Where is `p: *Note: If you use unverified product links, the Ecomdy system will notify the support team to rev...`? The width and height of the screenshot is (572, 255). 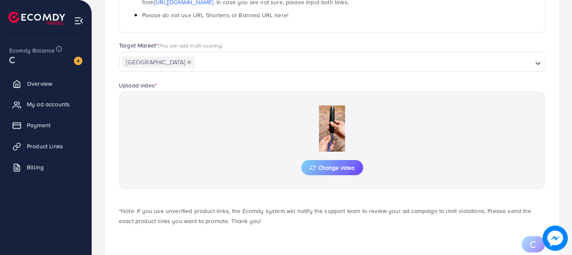
p: *Note: If you use unverified product links, the Ecomdy system will notify the support team to rev... is located at coordinates (332, 216).